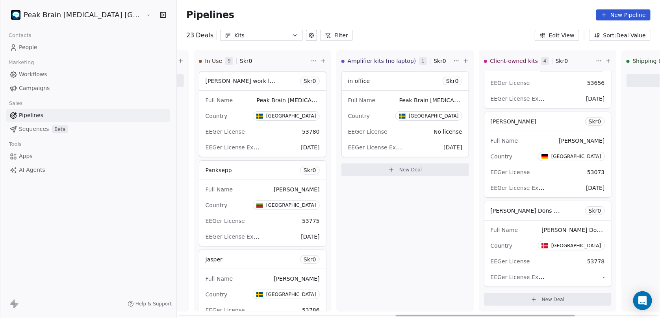  I want to click on span: 53786, so click(311, 311).